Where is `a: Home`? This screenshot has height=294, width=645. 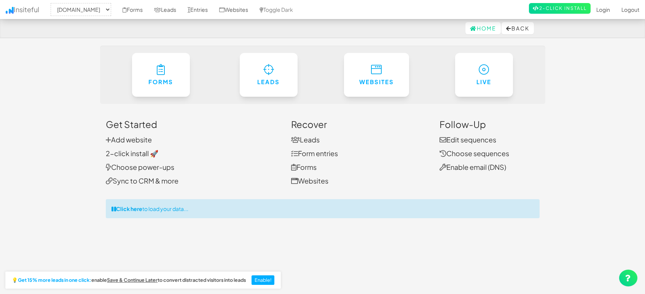 a: Home is located at coordinates (483, 28).